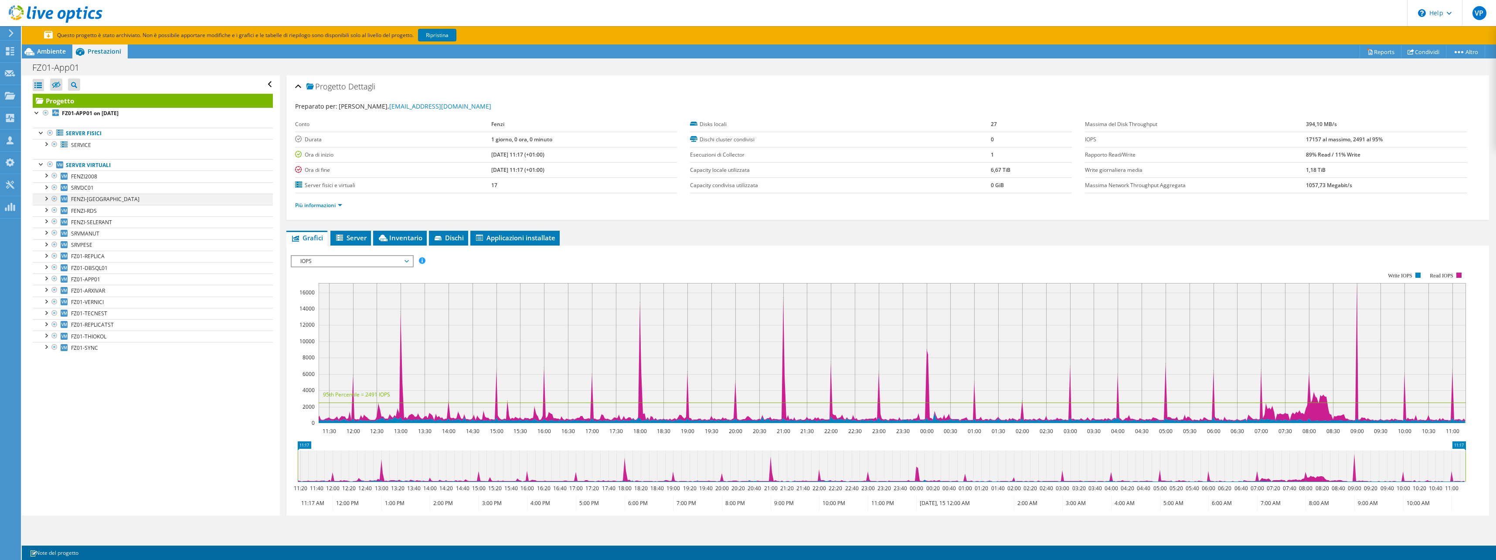 The image size is (1496, 560). What do you see at coordinates (1022, 431) in the screenshot?
I see `text: 02:00` at bounding box center [1022, 431].